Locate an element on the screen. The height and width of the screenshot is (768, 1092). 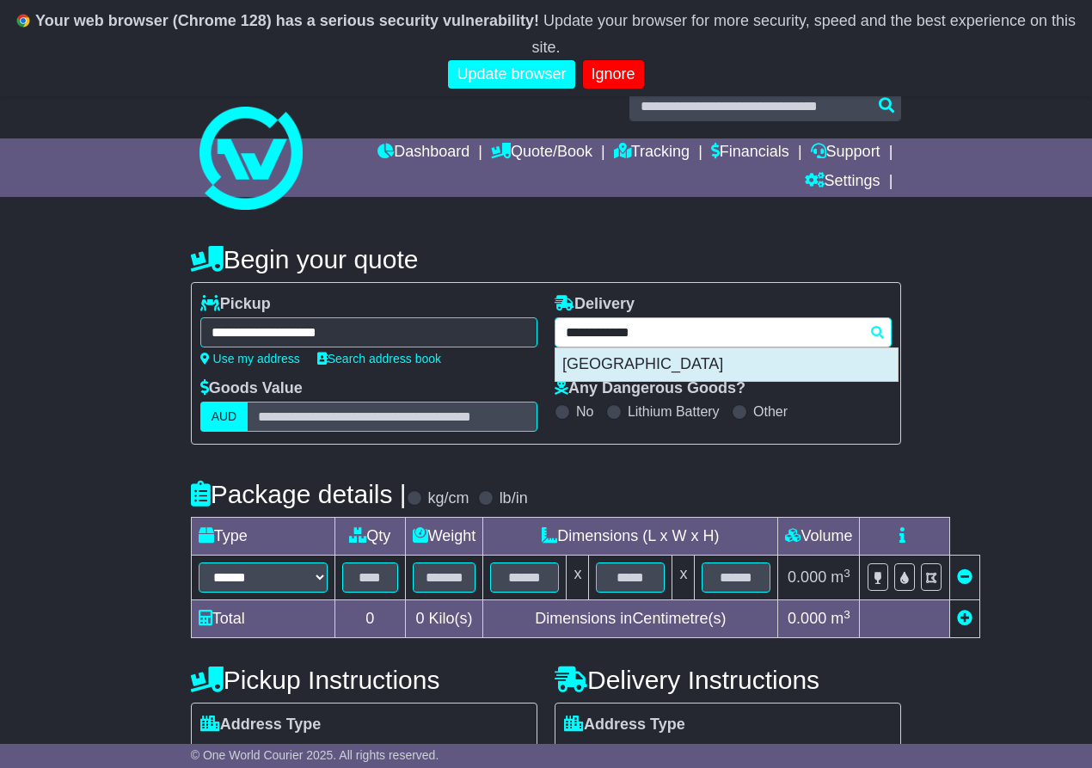
span: Update your browser for more security, speed and the best experience on this site. is located at coordinates (803, 34).